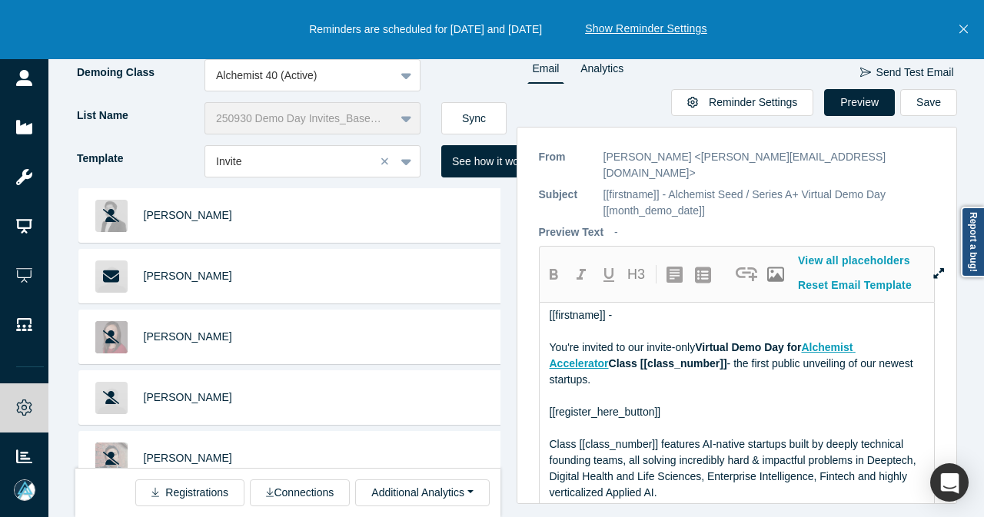  Describe the element at coordinates (571, 232) in the screenshot. I see `p: Preview Text` at that location.